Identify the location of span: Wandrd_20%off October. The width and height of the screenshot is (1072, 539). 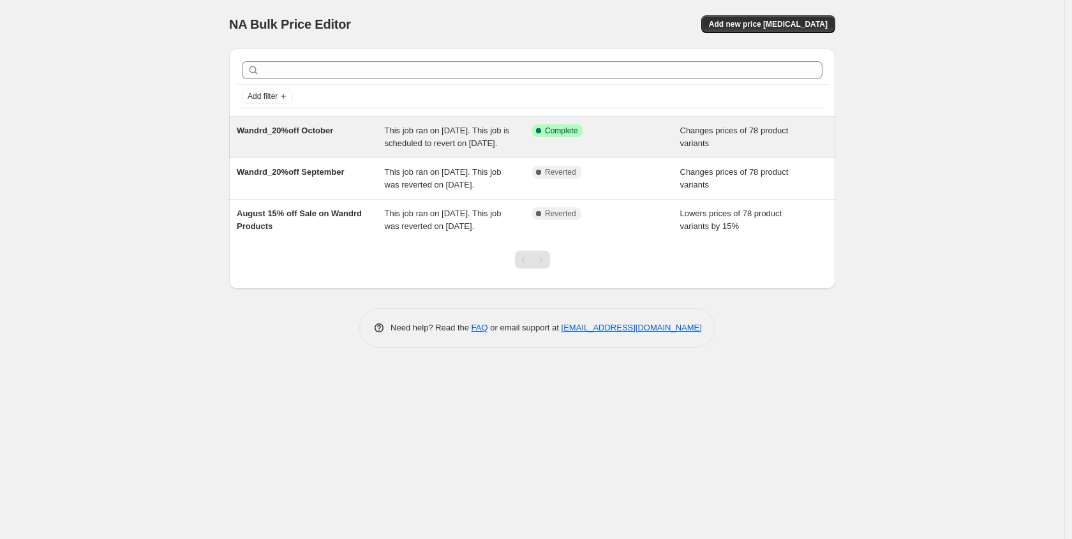
(285, 130).